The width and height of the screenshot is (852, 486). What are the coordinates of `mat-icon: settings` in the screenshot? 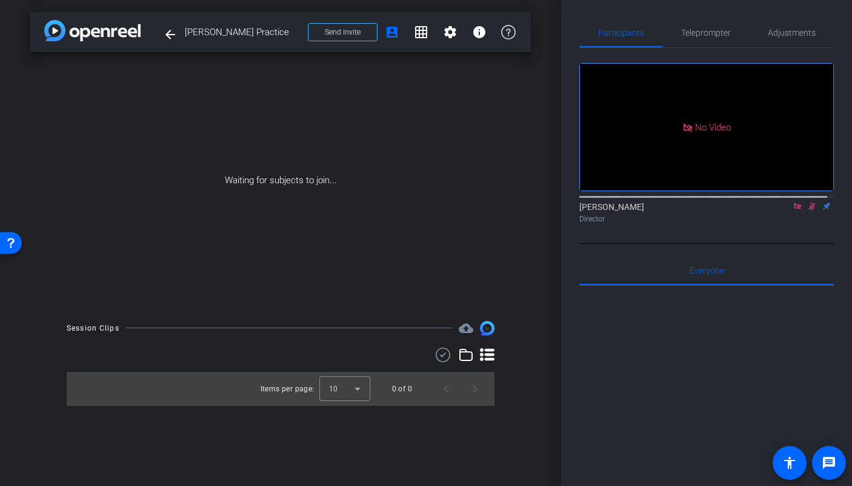 It's located at (450, 32).